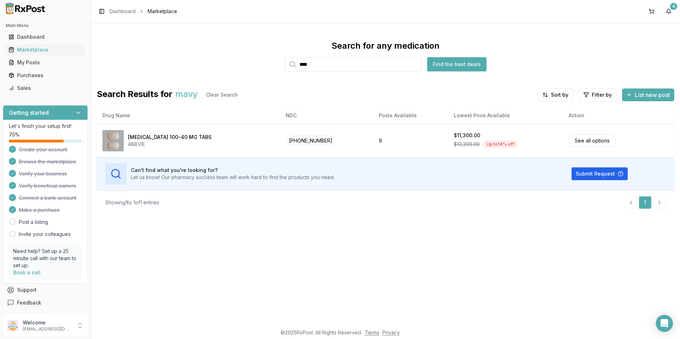  I want to click on img: User avatar, so click(13, 326).